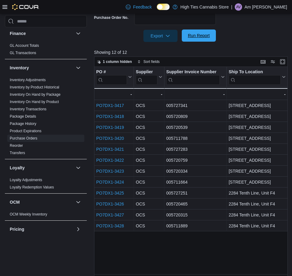  I want to click on div: PO # URL, so click(111, 77).